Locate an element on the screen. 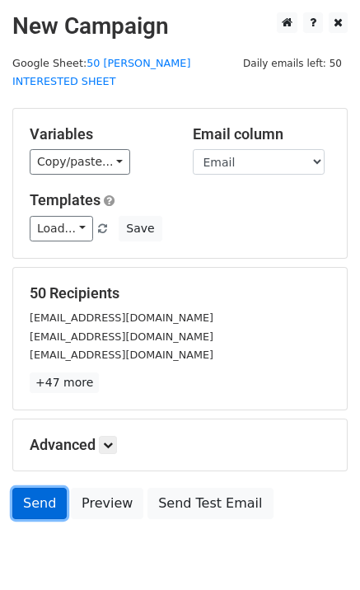 This screenshot has height=590, width=360. a: +47 more is located at coordinates (64, 382).